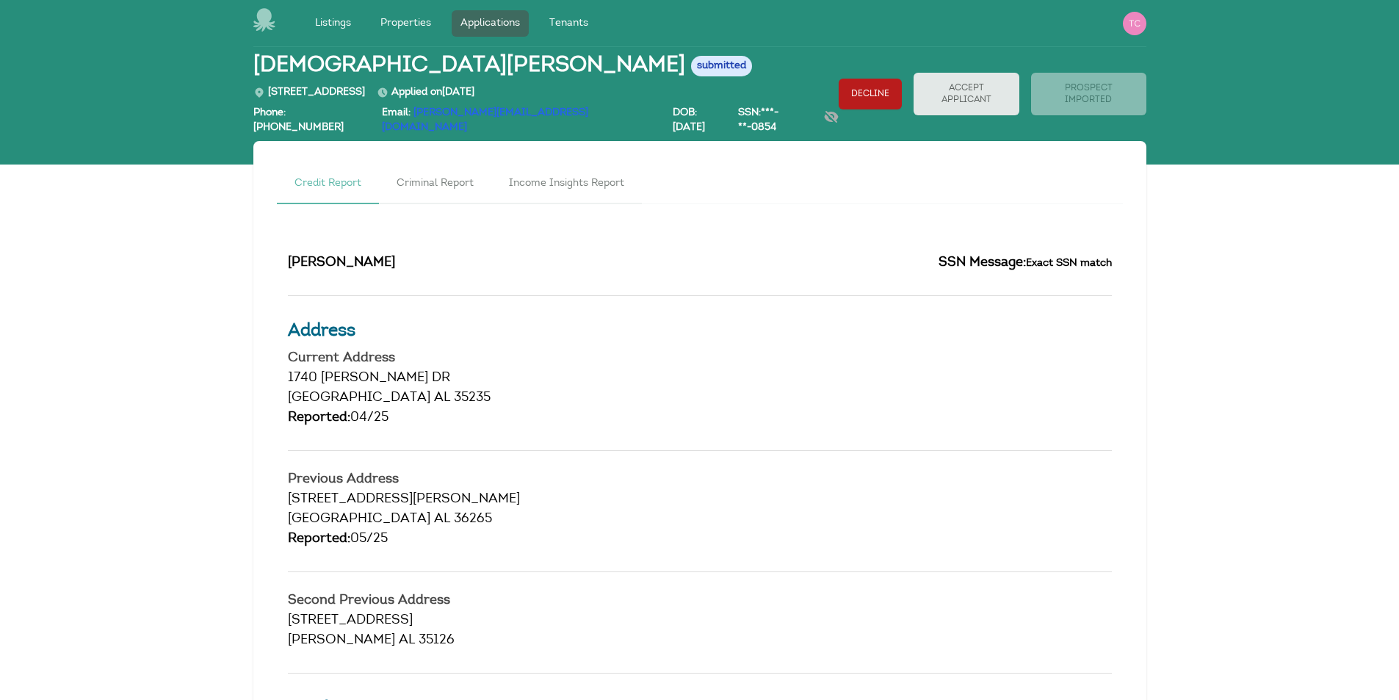  Describe the element at coordinates (490, 24) in the screenshot. I see `a: Applications` at that location.